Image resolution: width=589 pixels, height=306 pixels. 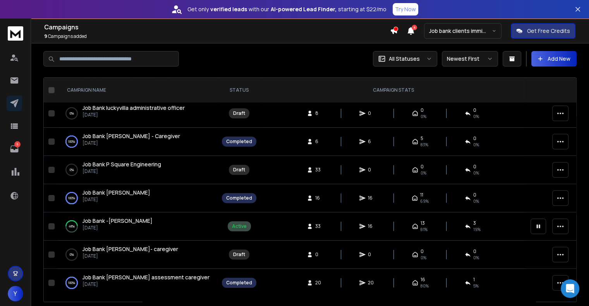 What do you see at coordinates (474, 223) in the screenshot?
I see `span: 3` at bounding box center [474, 223].